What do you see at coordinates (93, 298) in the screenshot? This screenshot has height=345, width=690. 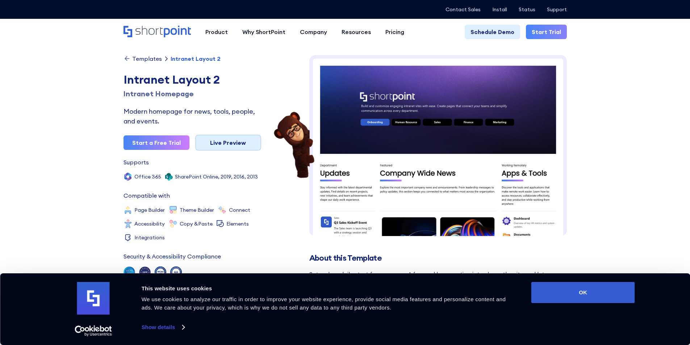 I see `img: logo` at bounding box center [93, 298].